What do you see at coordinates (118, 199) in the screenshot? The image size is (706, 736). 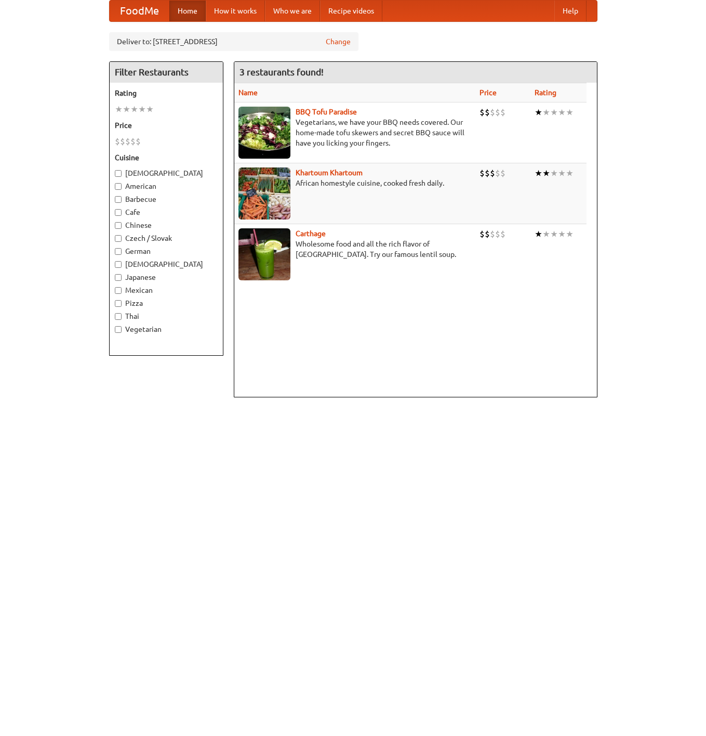 I see `input: Barbecue` at bounding box center [118, 199].